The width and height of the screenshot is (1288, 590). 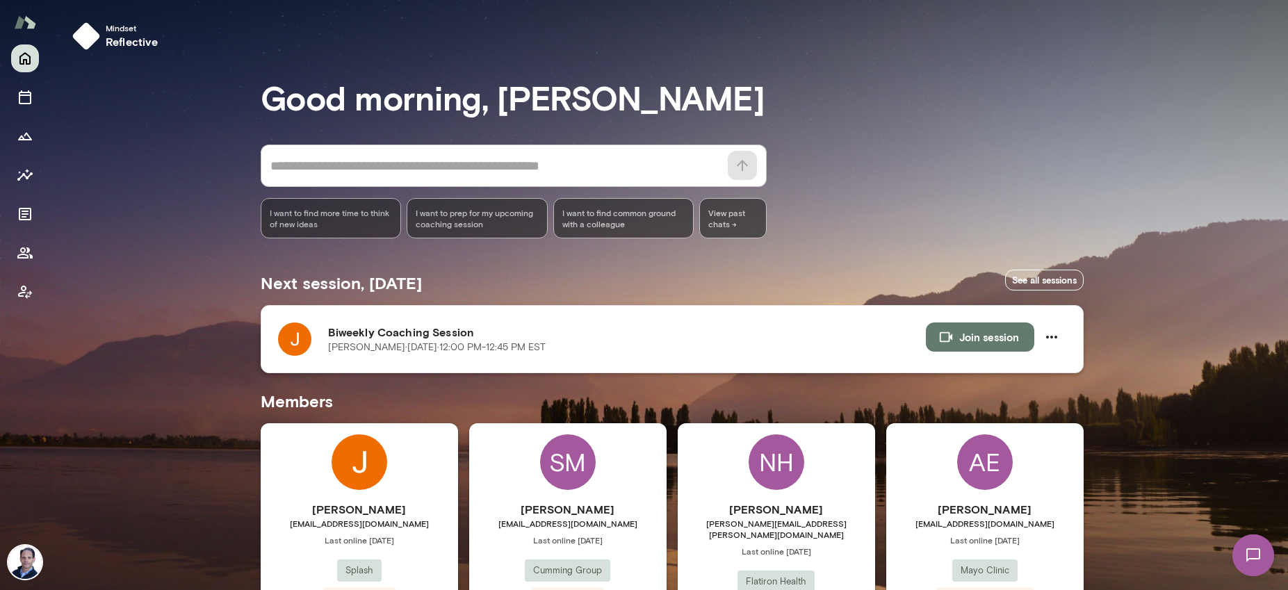 What do you see at coordinates (627, 332) in the screenshot?
I see `h6: Biweekly Coaching Session` at bounding box center [627, 332].